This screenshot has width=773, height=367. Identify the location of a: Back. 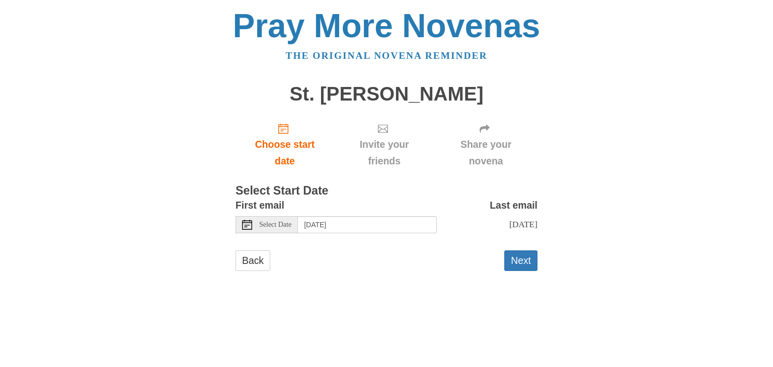
(252, 261).